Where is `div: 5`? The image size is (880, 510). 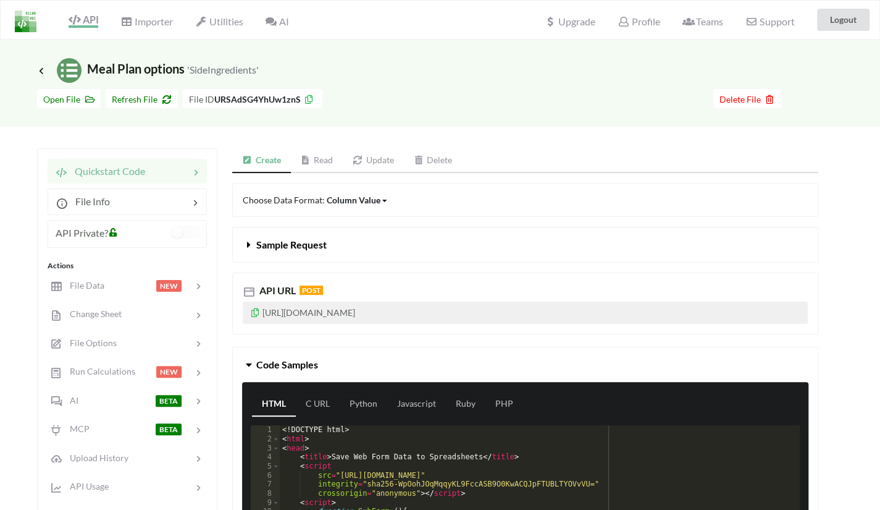 div: 5 is located at coordinates (265, 466).